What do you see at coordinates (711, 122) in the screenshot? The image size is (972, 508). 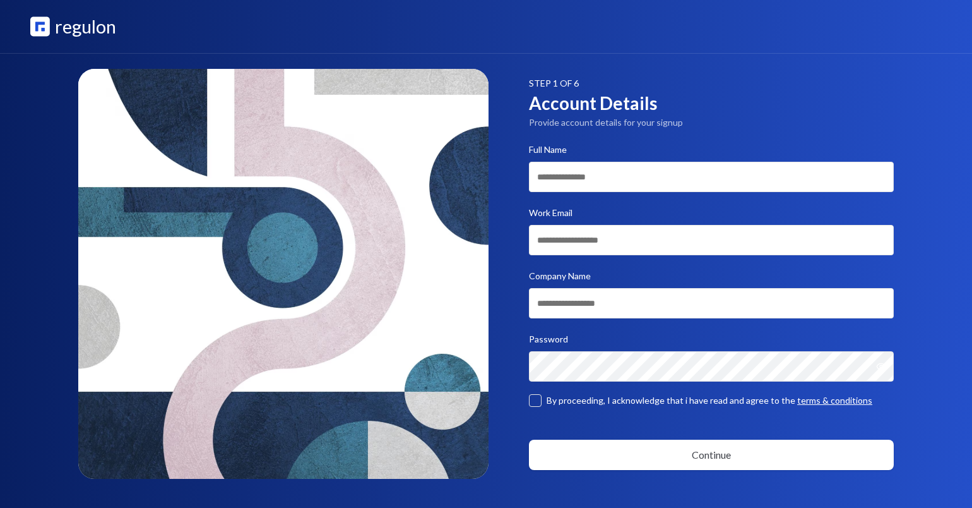 I see `p: Provide account details for your signup` at bounding box center [711, 122].